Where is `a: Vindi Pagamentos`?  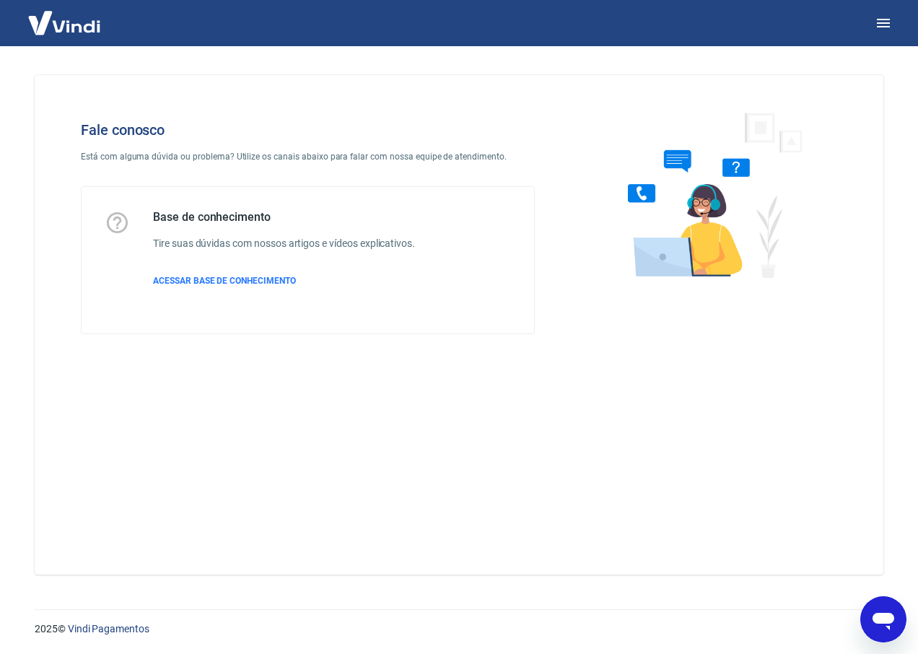 a: Vindi Pagamentos is located at coordinates (108, 629).